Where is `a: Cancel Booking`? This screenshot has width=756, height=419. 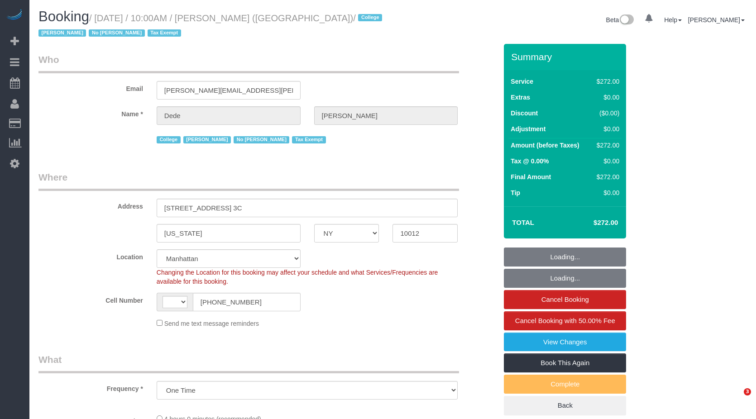 a: Cancel Booking is located at coordinates (565, 300).